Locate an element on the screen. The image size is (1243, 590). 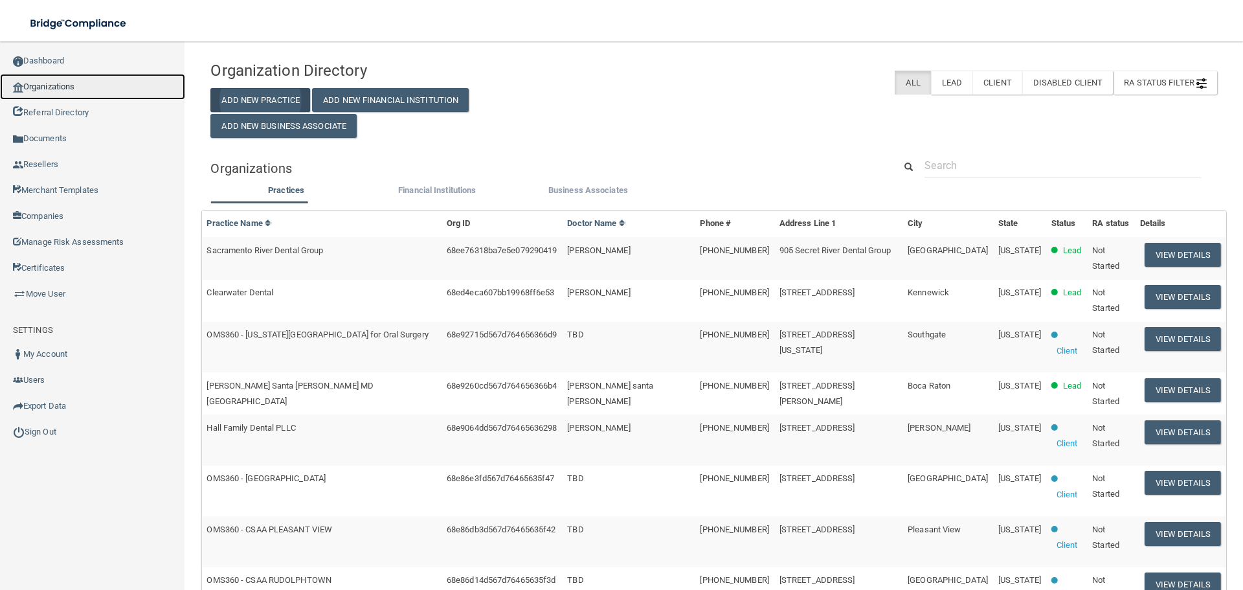
span: 68e86d14d567d76465635f3d is located at coordinates (501, 579).